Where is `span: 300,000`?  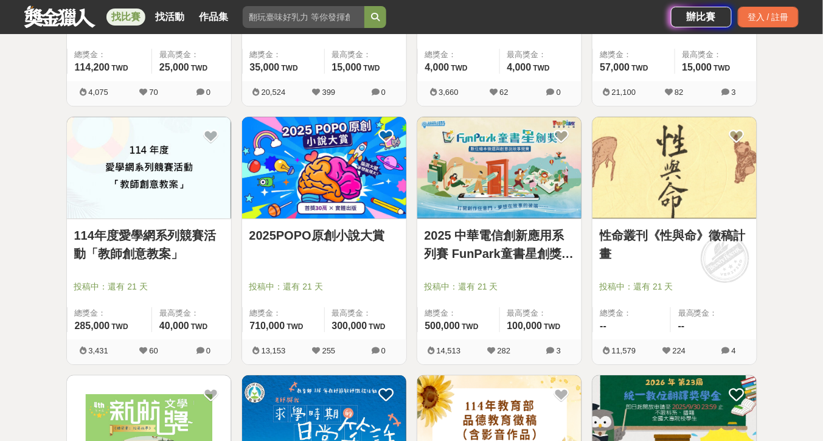 span: 300,000 is located at coordinates (350, 325).